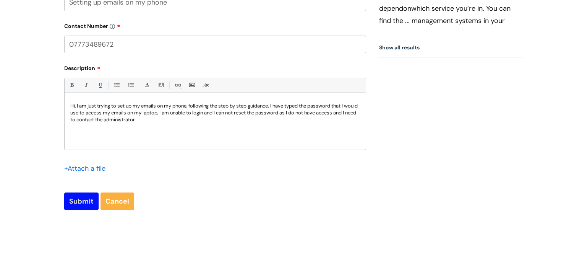 Image resolution: width=587 pixels, height=266 pixels. What do you see at coordinates (215, 67) in the screenshot?
I see `label: Description` at bounding box center [215, 67].